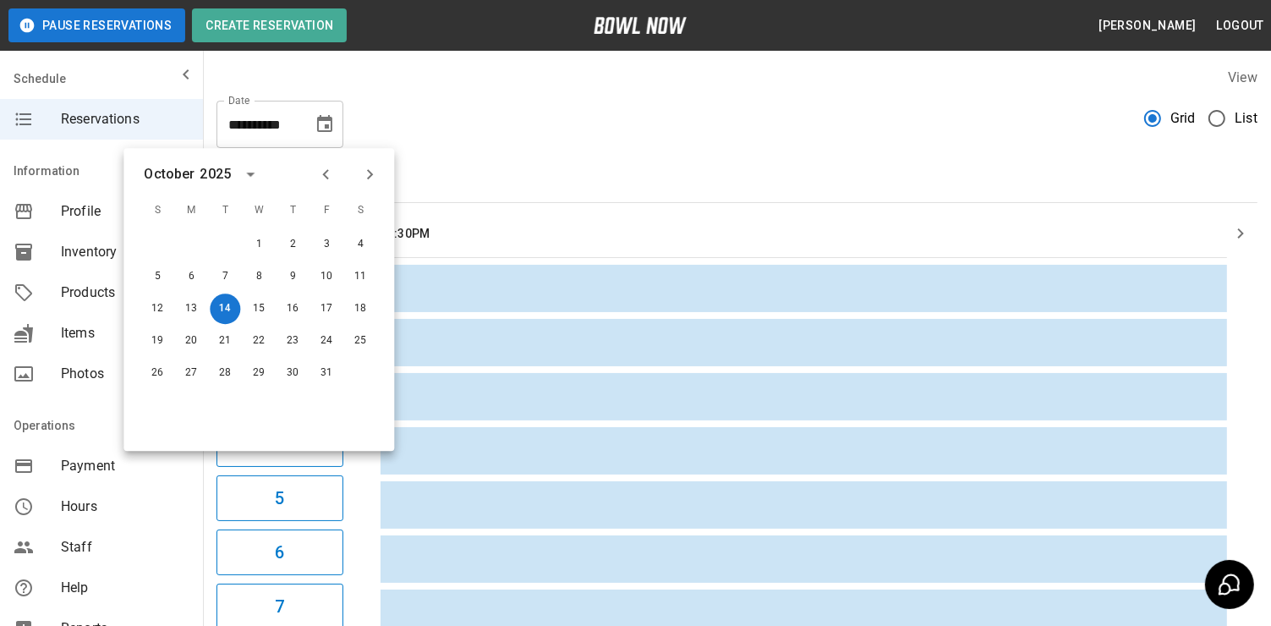 The height and width of the screenshot is (626, 1271). Describe the element at coordinates (293, 244) in the screenshot. I see `button: Oct 2, 2025` at that location.